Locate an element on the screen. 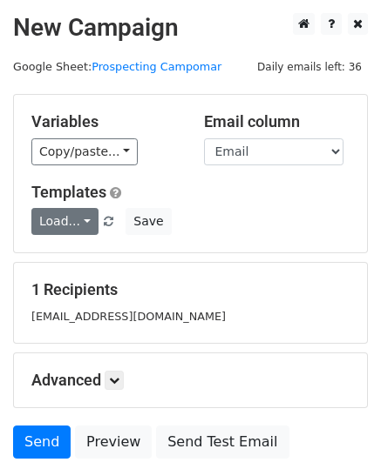 The width and height of the screenshot is (381, 469). h5: Variables is located at coordinates (105, 122).